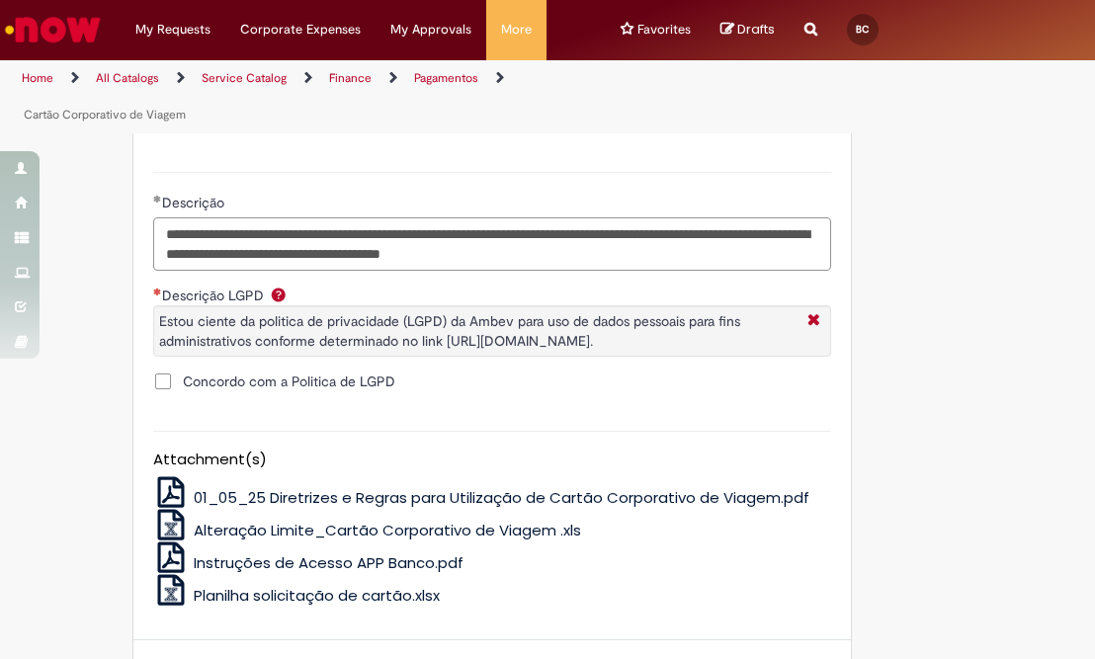 This screenshot has width=1095, height=659. I want to click on span: More, so click(516, 30).